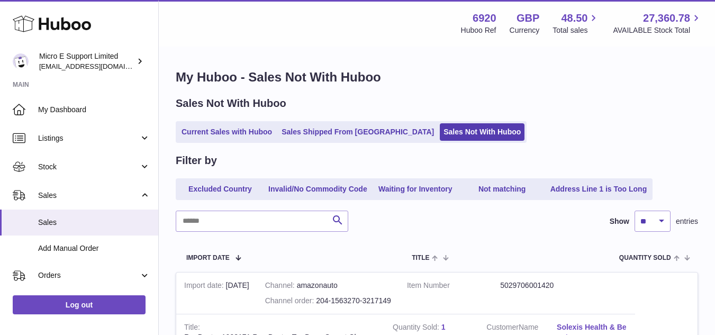 The height and width of the screenshot is (335, 715). I want to click on strong: Title, so click(192, 328).